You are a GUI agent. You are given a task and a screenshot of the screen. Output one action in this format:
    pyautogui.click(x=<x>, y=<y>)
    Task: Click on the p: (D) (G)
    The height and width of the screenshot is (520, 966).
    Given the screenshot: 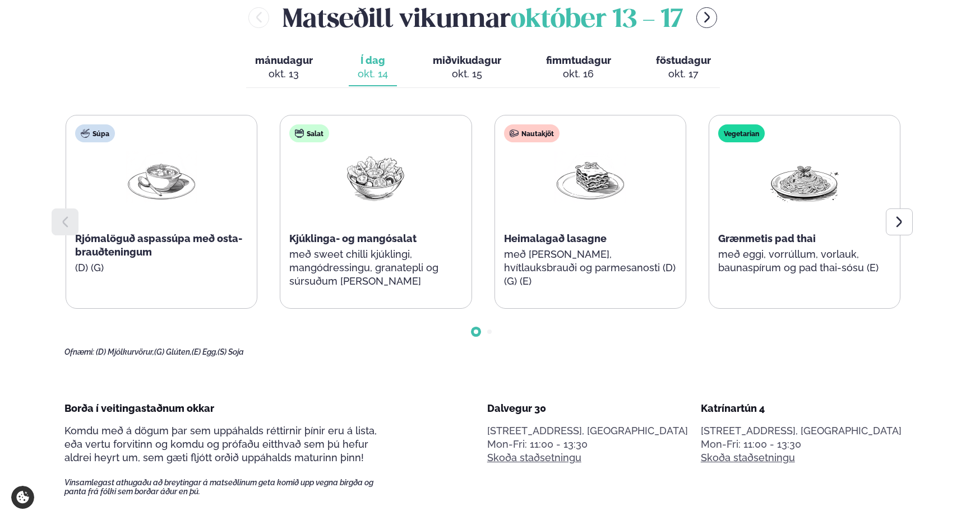 What is the action you would take?
    pyautogui.click(x=161, y=268)
    